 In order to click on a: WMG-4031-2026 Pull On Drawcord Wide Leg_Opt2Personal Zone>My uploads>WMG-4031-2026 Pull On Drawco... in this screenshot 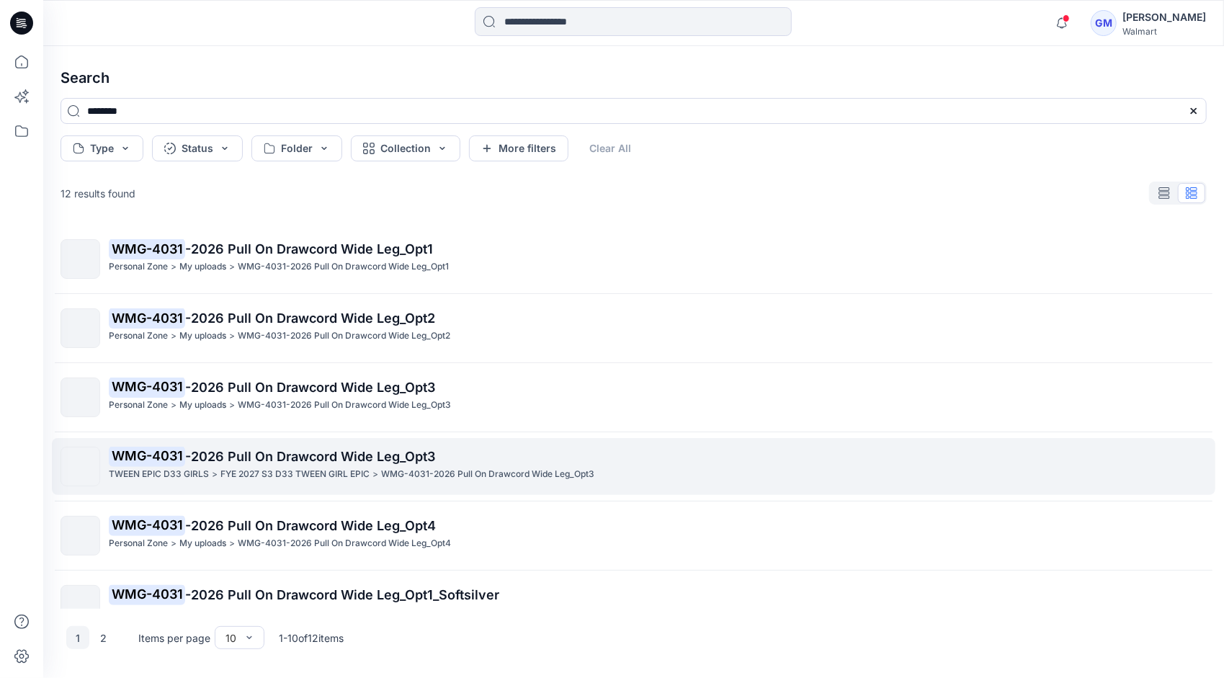, I will do `click(633, 328)`.